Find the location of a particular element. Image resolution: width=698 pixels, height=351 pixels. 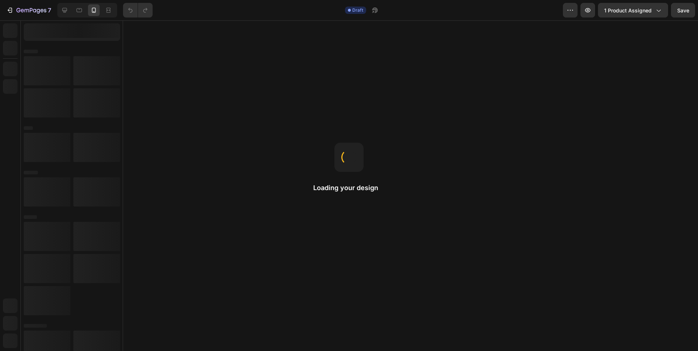

button: 1 product assigned is located at coordinates (633, 10).